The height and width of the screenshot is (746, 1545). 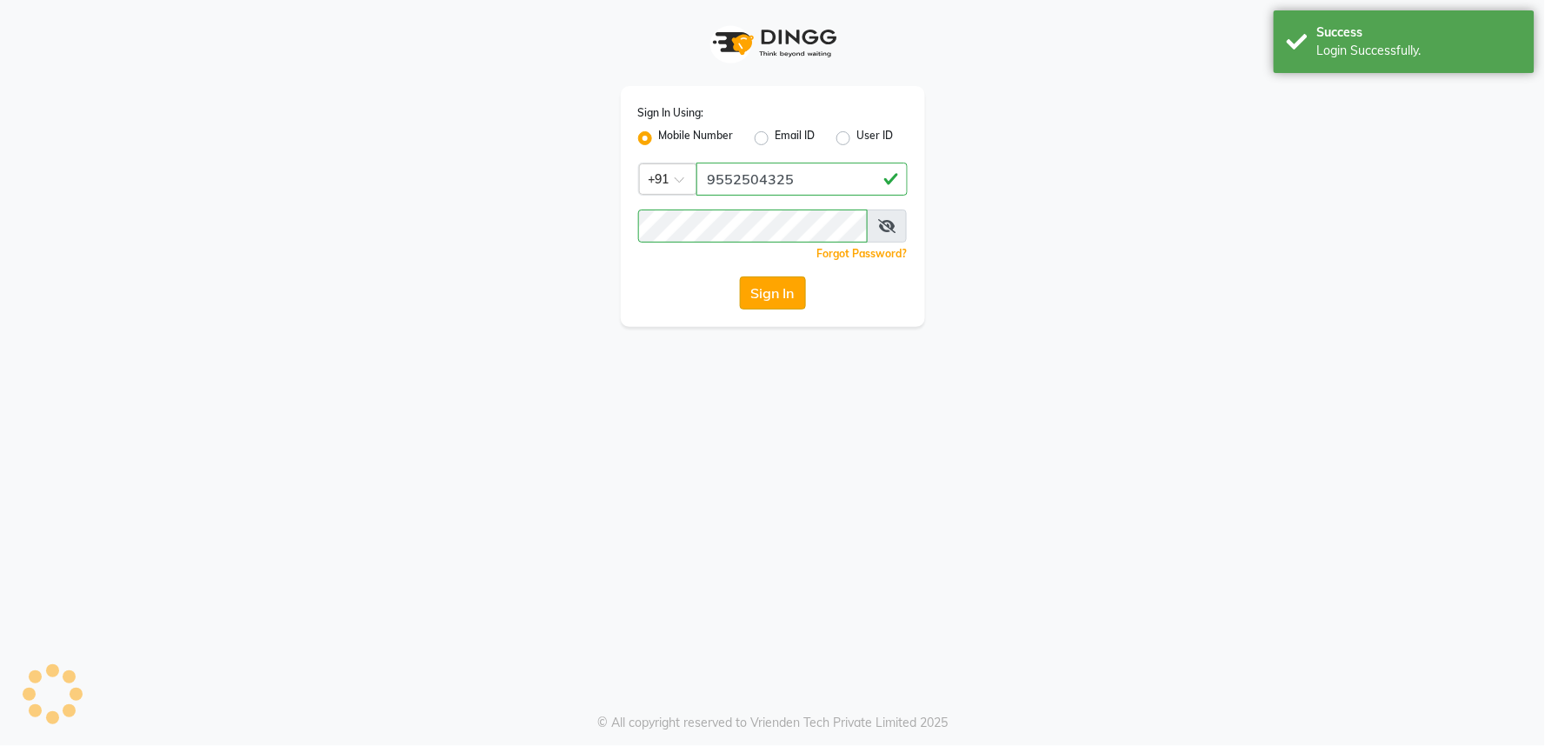 I want to click on label: Email ID, so click(x=796, y=138).